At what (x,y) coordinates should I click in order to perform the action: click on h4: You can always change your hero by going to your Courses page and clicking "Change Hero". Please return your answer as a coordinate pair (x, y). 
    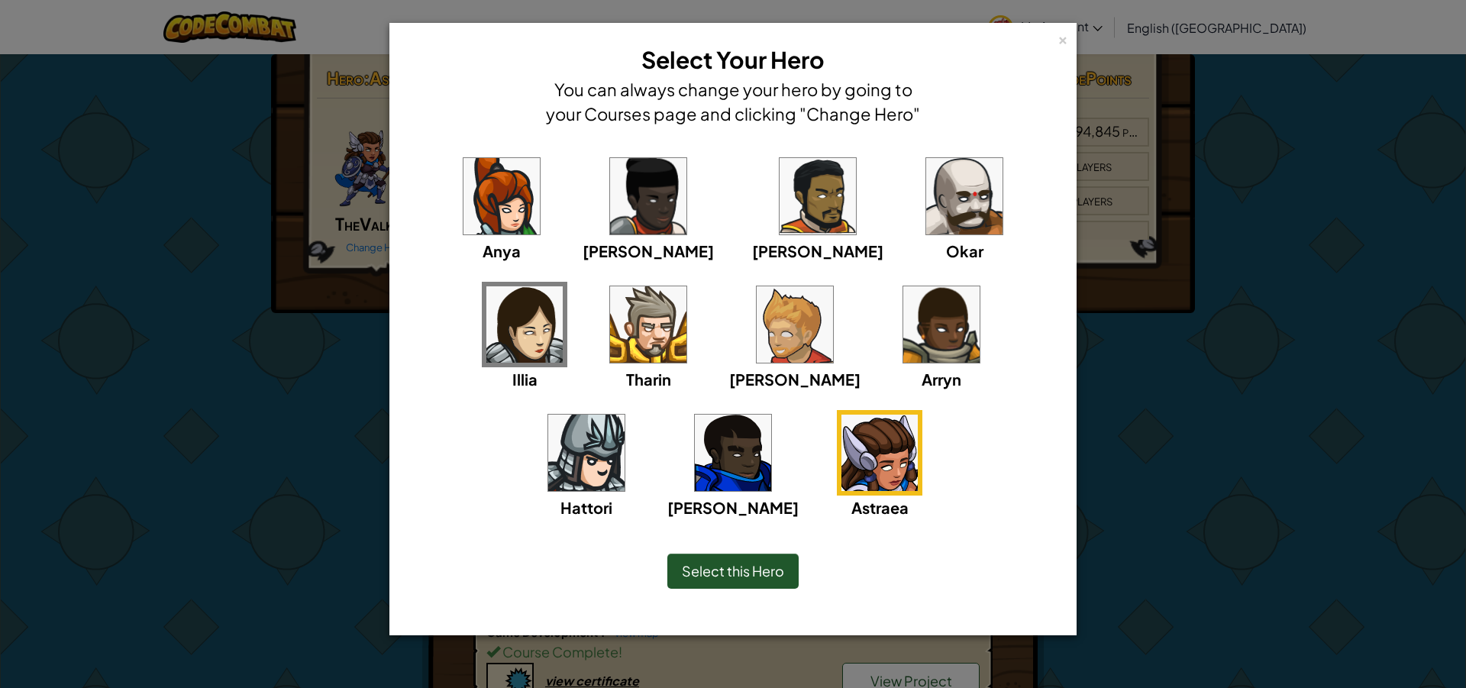
    Looking at the image, I should click on (733, 102).